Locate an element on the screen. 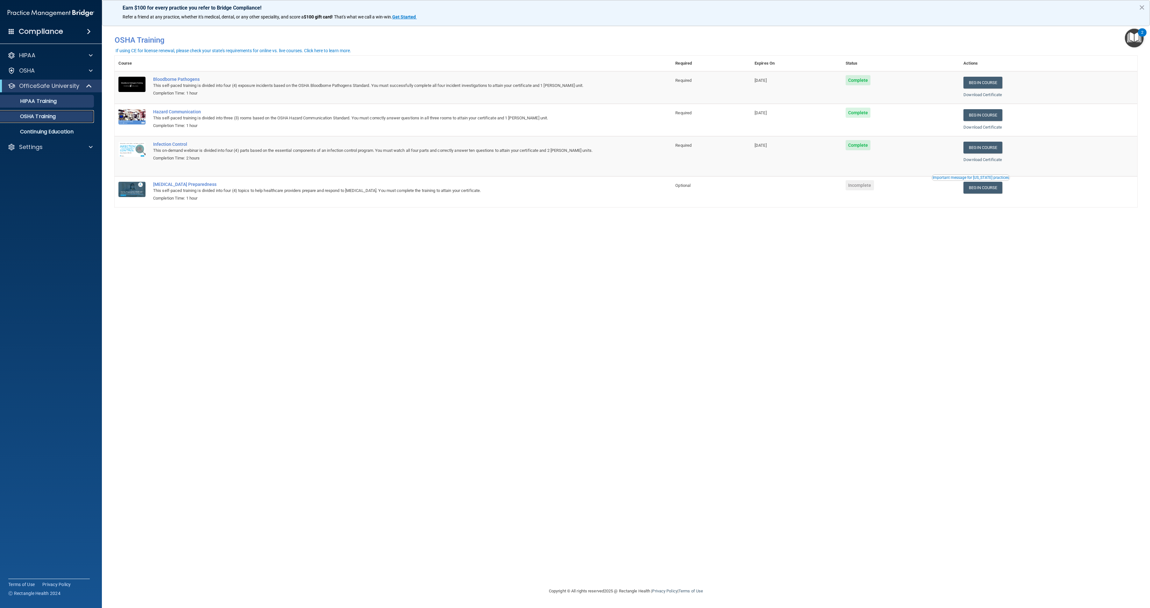 The image size is (1150, 608). img: PMB logo is located at coordinates (51, 13).